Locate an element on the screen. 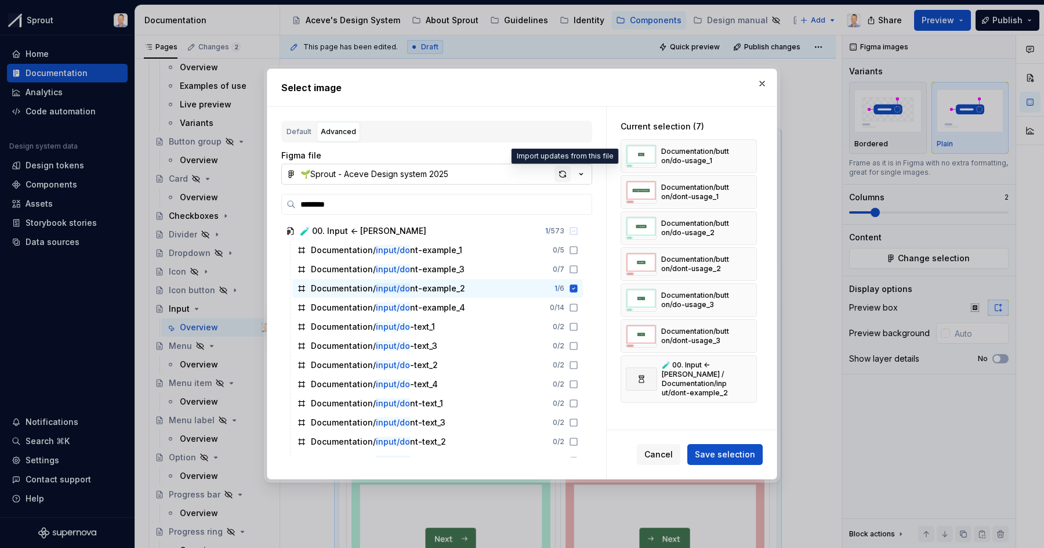 The image size is (1044, 548). div: Documentation/button/do-usage_3 is located at coordinates (696, 300).